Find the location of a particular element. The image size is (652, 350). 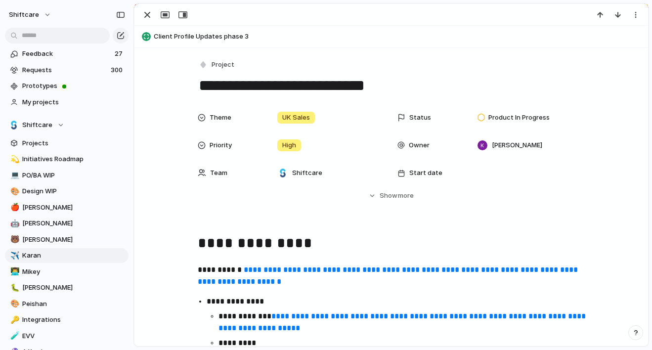

span: 27 is located at coordinates (120, 54).